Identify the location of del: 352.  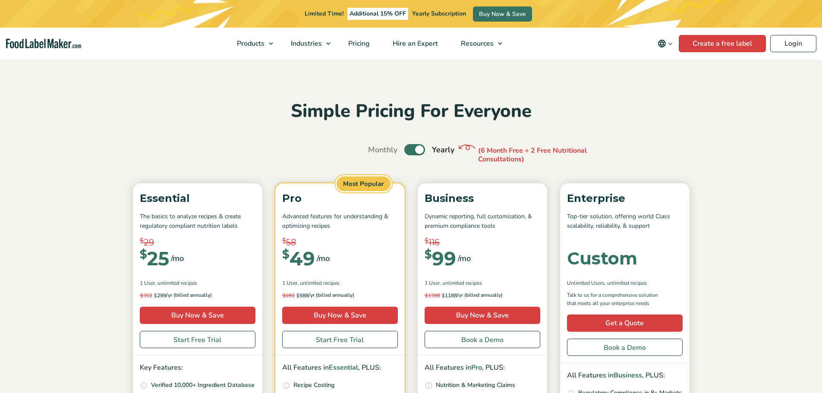
(146, 296).